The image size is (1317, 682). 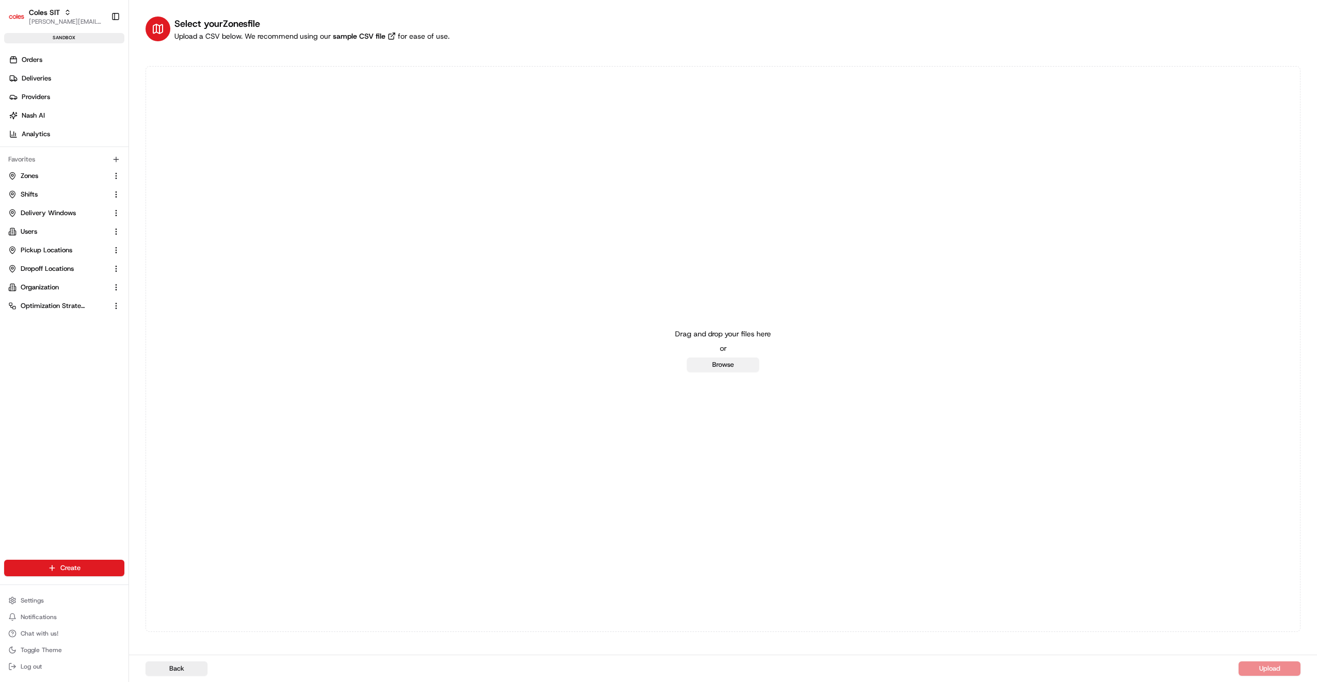 What do you see at coordinates (723, 348) in the screenshot?
I see `p: or` at bounding box center [723, 348].